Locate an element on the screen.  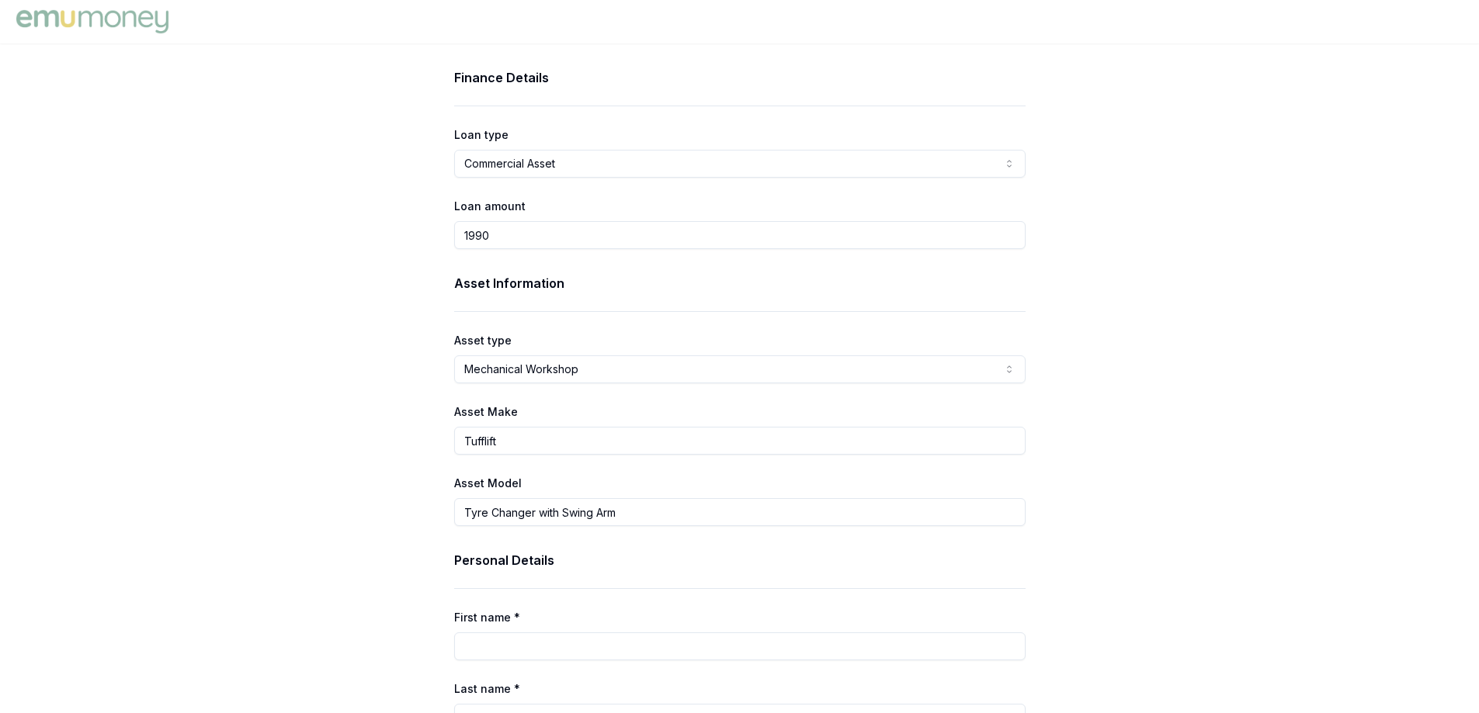
label: Asset Model is located at coordinates (487, 483).